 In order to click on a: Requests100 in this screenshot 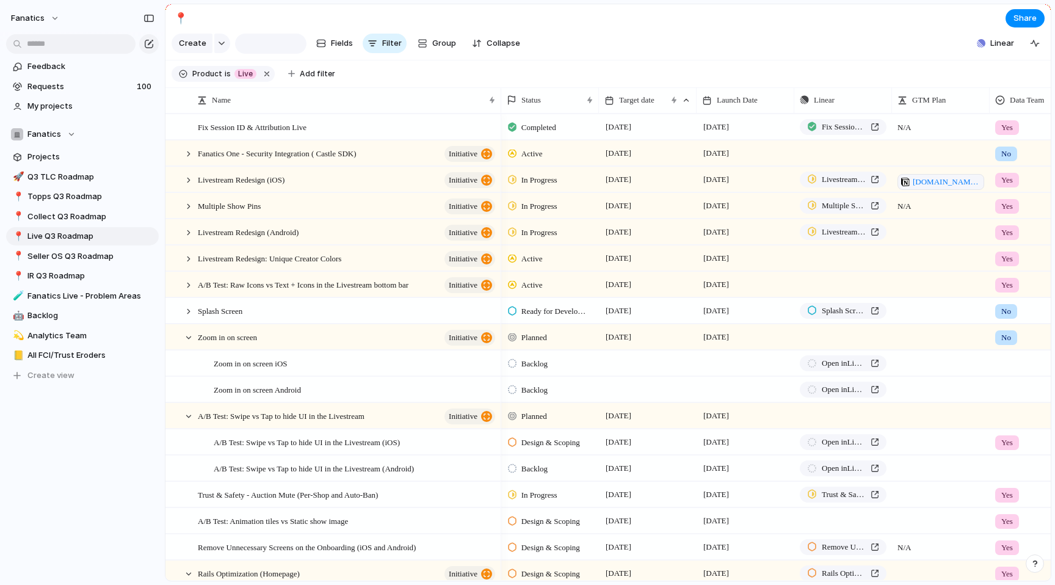, I will do `click(82, 87)`.